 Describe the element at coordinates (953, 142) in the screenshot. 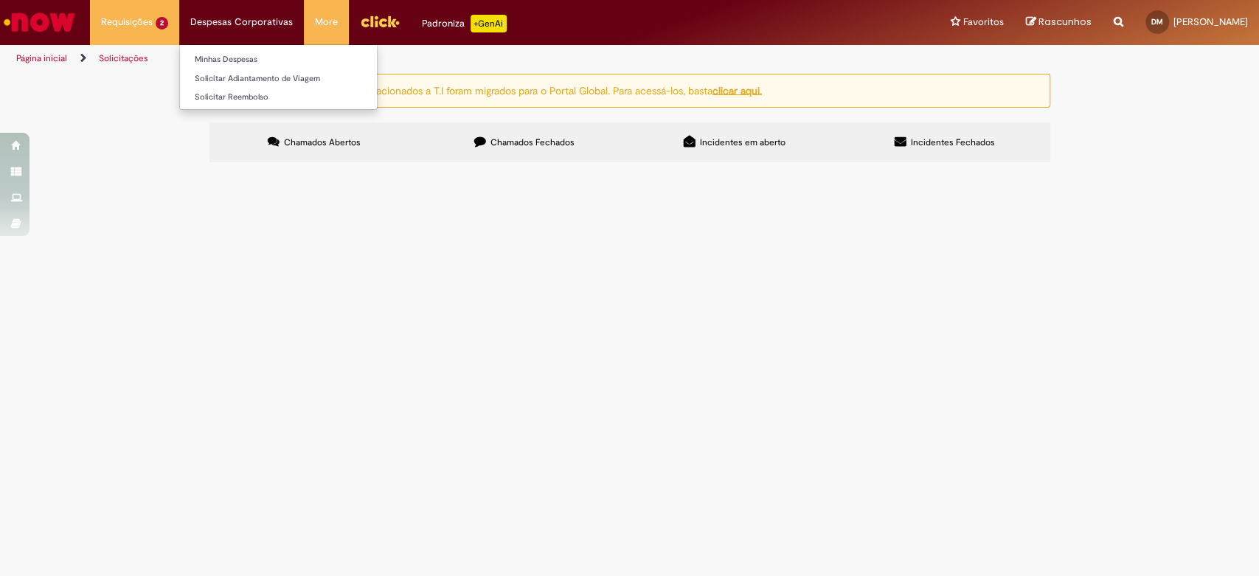

I see `span: Incidentes Fechados` at that location.